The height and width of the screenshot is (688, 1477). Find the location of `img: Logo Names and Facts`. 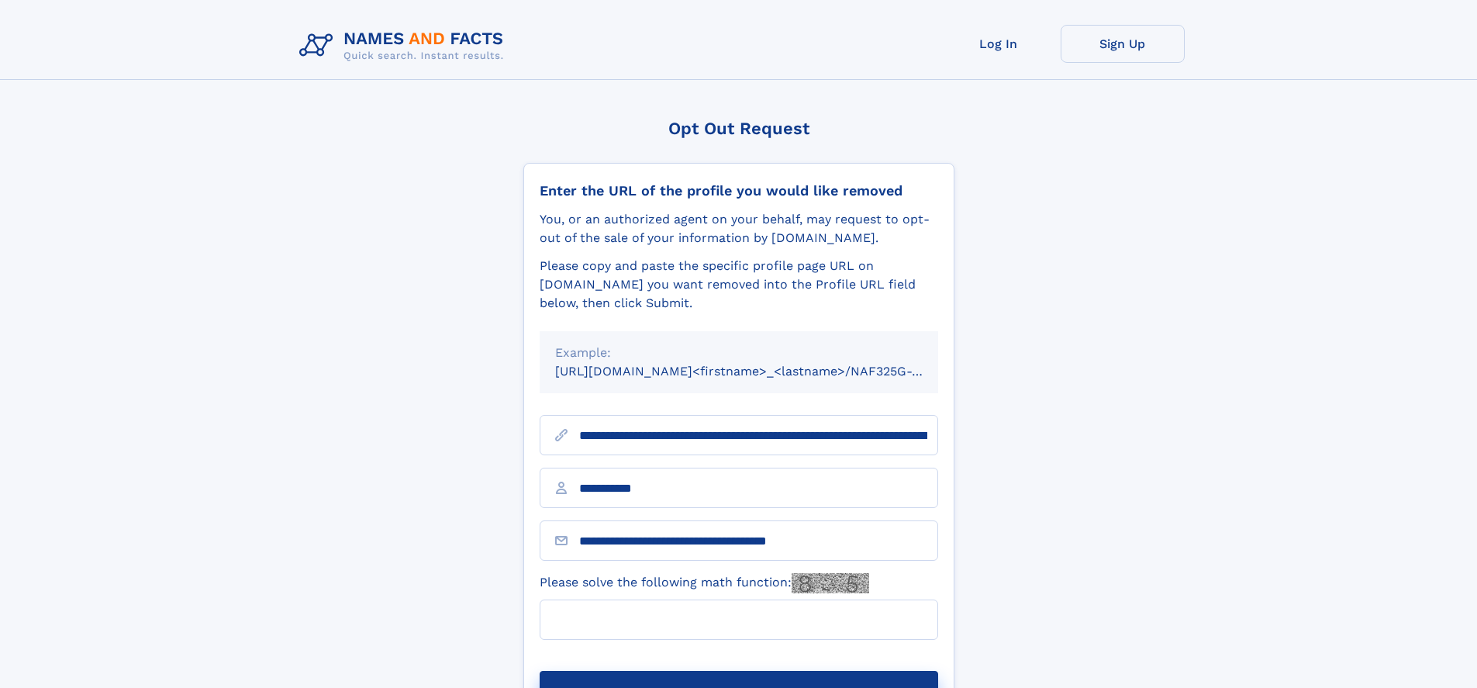

img: Logo Names and Facts is located at coordinates (405, 46).